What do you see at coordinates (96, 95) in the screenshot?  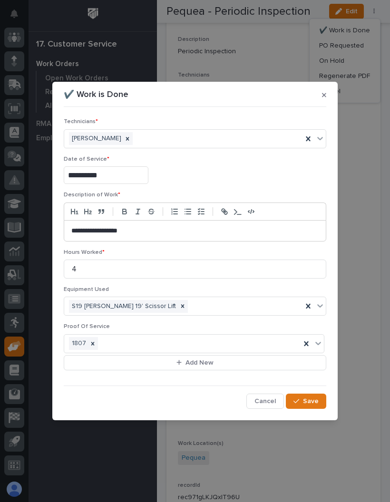 I see `p: ✔️ Work is Done` at bounding box center [96, 95].